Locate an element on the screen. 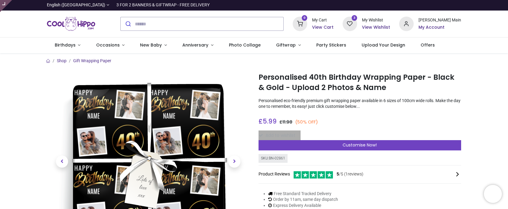 Image resolution: width=508 pixels, height=209 pixels. span: /5 ( 1 reviews) is located at coordinates (350, 174).